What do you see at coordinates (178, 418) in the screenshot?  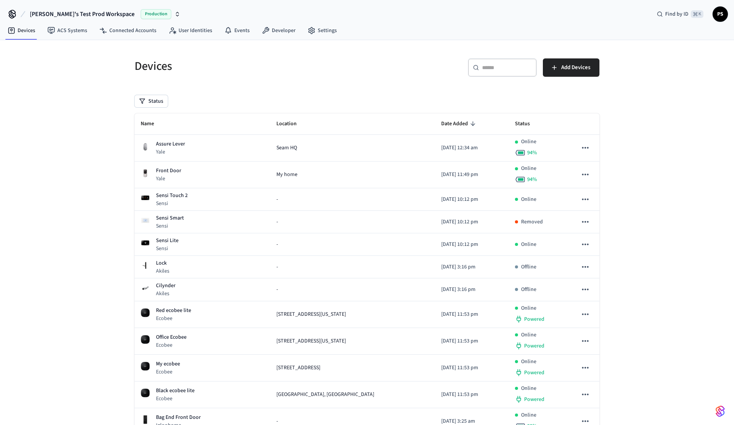 I see `p: Bag End Front Door` at bounding box center [178, 418].